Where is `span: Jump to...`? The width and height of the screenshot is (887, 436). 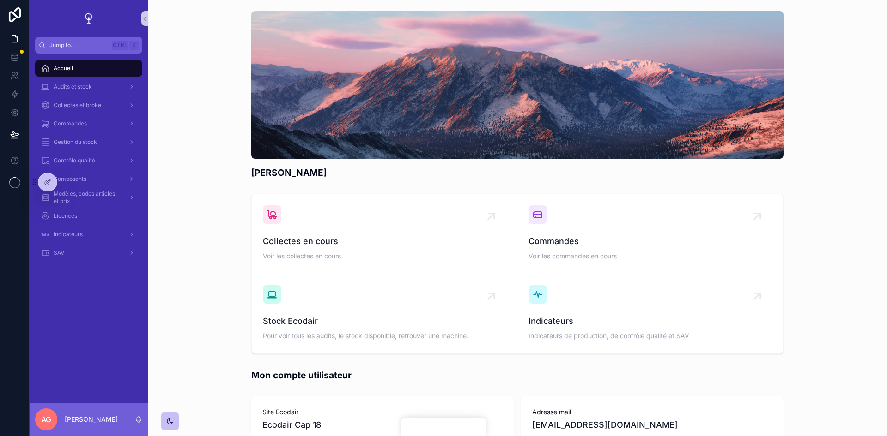 span: Jump to... is located at coordinates (79, 45).